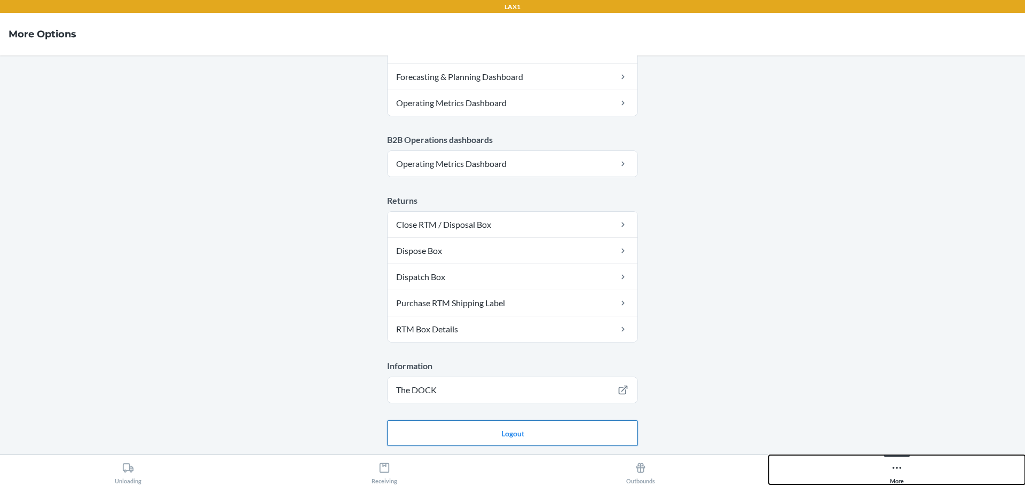 Image resolution: width=1025 pixels, height=486 pixels. What do you see at coordinates (897, 472) in the screenshot?
I see `div: More` at bounding box center [897, 472].